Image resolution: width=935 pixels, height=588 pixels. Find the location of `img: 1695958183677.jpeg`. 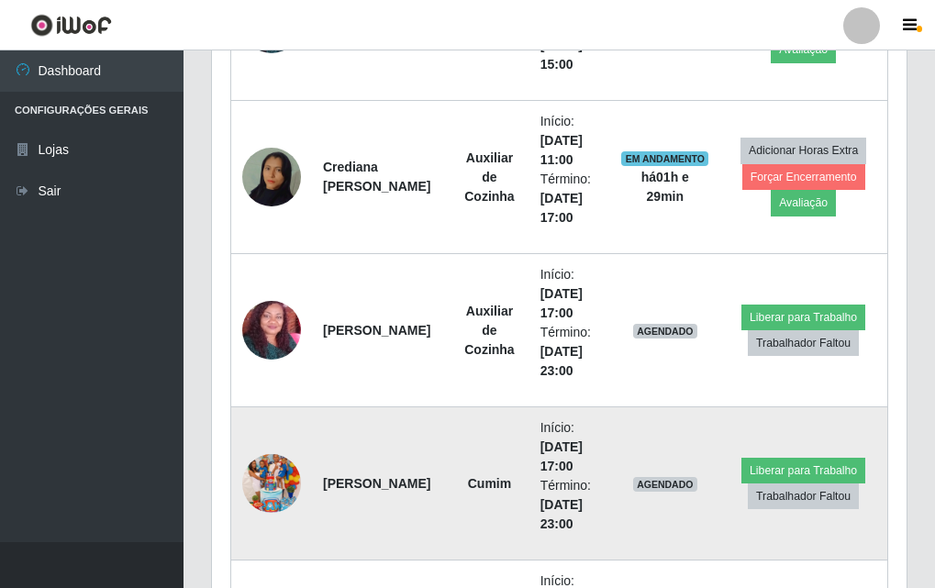

img: 1695958183677.jpeg is located at coordinates (272, 330).